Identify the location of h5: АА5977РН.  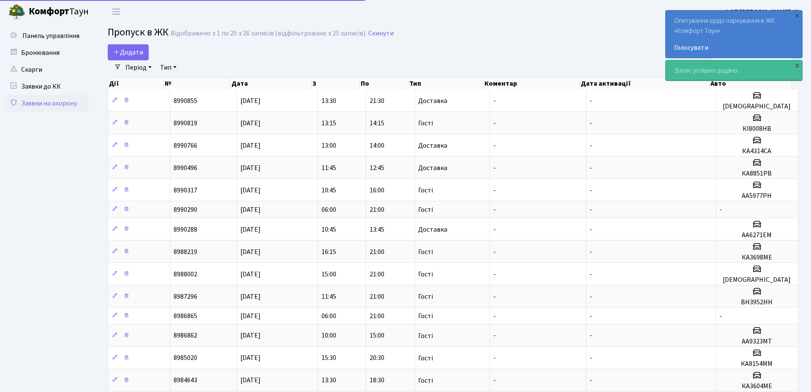
(757, 196).